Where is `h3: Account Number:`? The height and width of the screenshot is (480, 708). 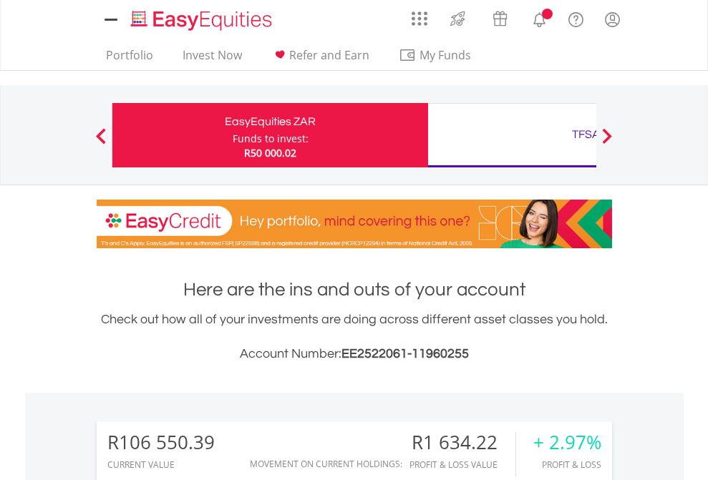
h3: Account Number: is located at coordinates (354, 354).